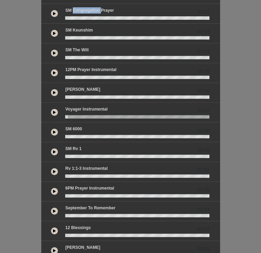 Image resolution: width=261 pixels, height=253 pixels. What do you see at coordinates (203, 111) in the screenshot?
I see `span: 01:37` at bounding box center [203, 111].